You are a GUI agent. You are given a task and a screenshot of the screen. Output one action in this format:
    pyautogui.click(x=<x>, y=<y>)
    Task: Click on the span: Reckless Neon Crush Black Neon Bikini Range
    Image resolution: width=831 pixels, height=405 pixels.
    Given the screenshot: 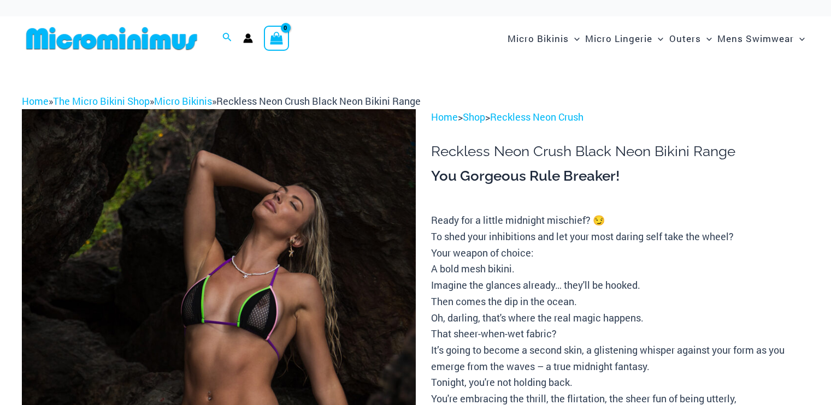 What is the action you would take?
    pyautogui.click(x=318, y=101)
    